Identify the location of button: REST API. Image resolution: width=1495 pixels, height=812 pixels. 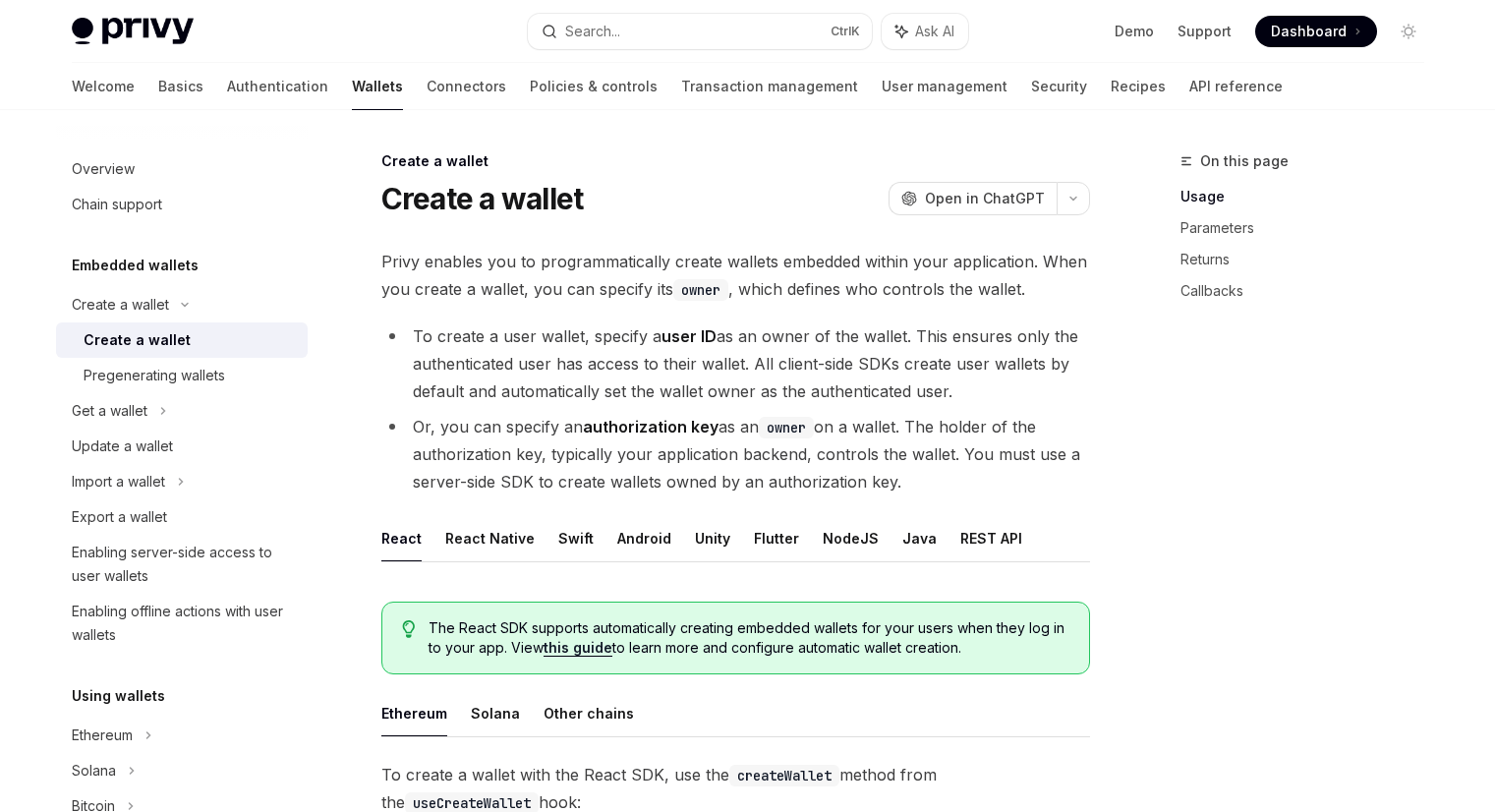
(991, 537).